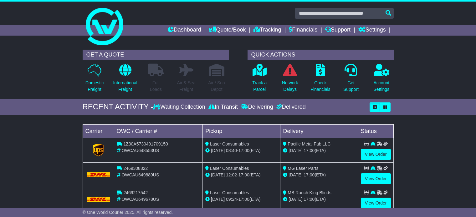 The height and width of the screenshot is (217, 476). I want to click on p: Account Settings, so click(381, 86).